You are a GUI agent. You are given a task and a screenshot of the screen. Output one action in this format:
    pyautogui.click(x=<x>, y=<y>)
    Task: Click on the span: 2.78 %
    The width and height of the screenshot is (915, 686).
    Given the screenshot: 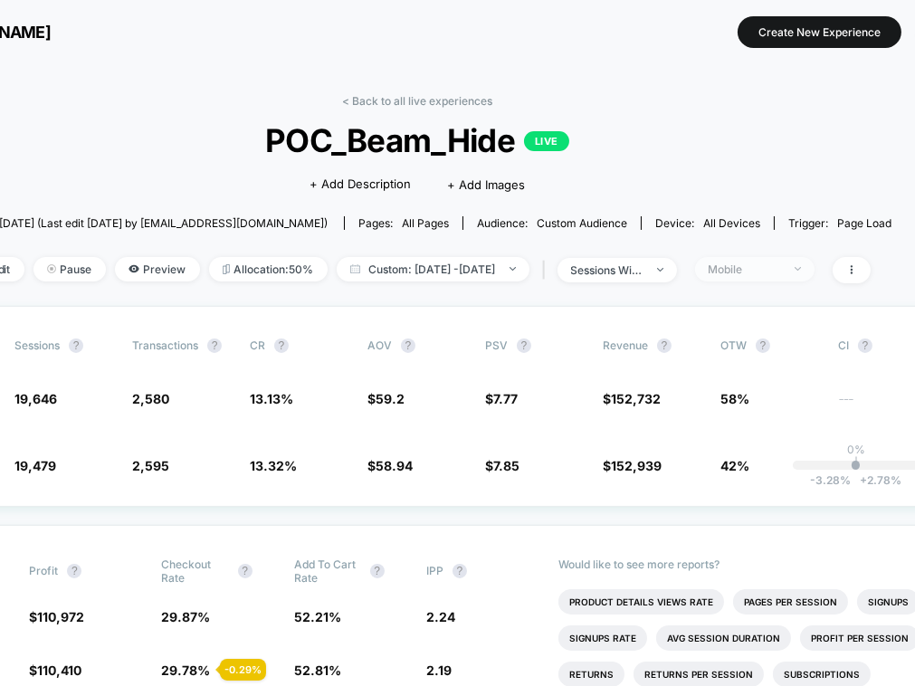 What is the action you would take?
    pyautogui.click(x=877, y=480)
    